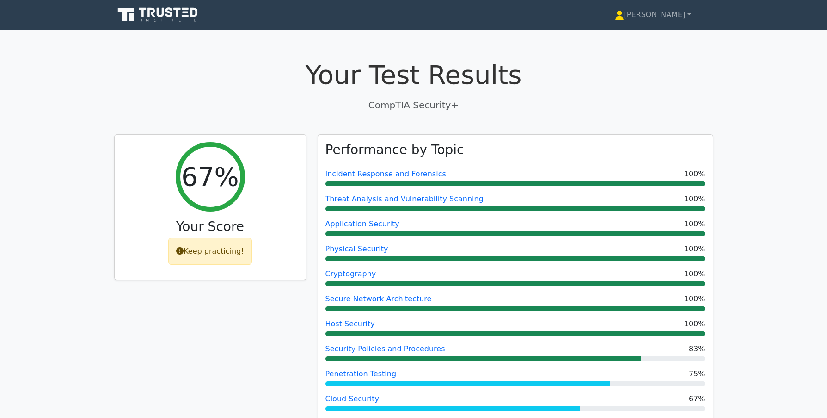  I want to click on p: CompTIA Security+, so click(414, 105).